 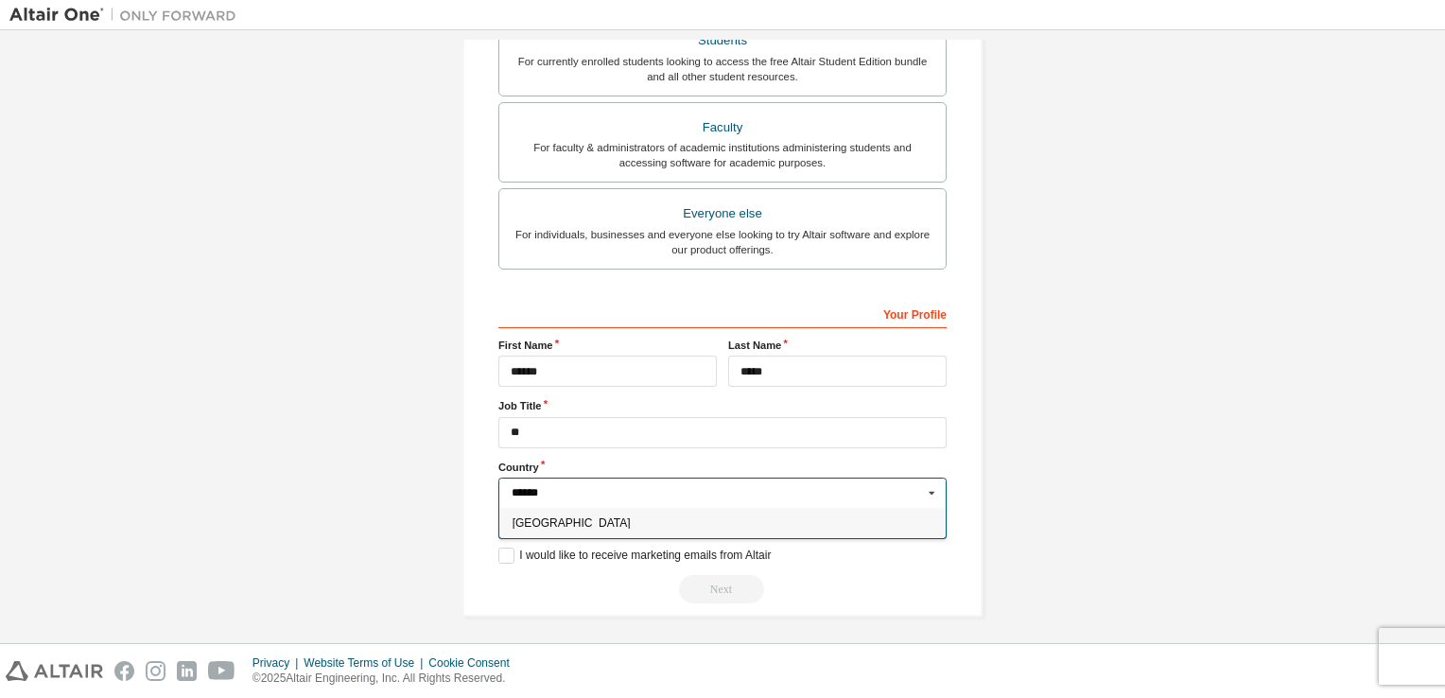 I want to click on p: © 2025 Altair Engineering, Inc. All Rights Reserved., so click(x=387, y=678).